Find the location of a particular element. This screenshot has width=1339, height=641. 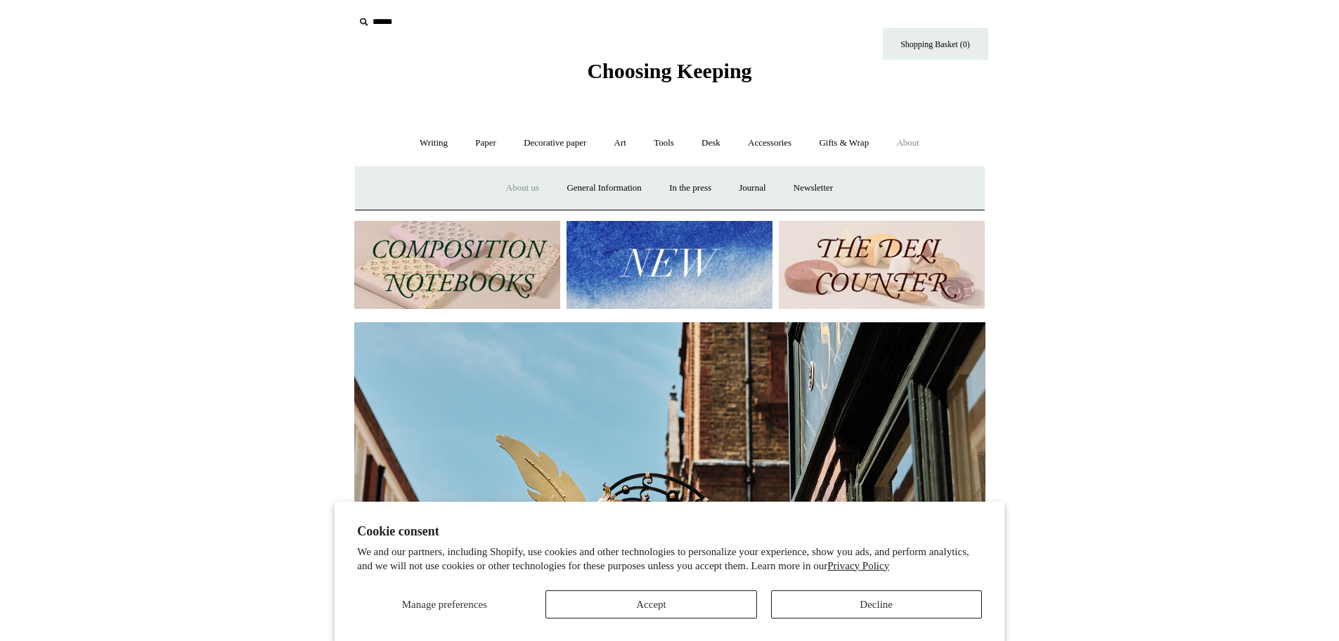

a: Desk is located at coordinates (711, 143).